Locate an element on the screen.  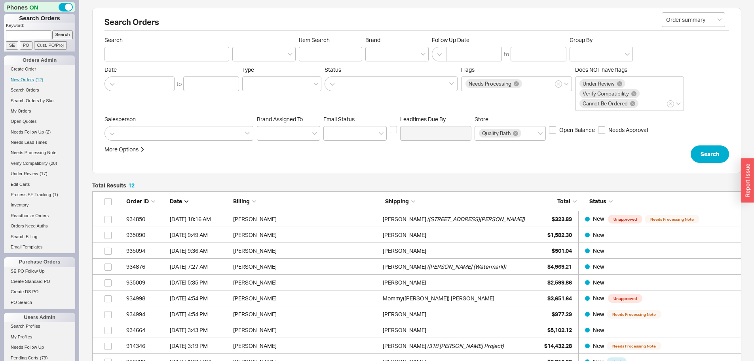
div: Status is located at coordinates (660, 201).